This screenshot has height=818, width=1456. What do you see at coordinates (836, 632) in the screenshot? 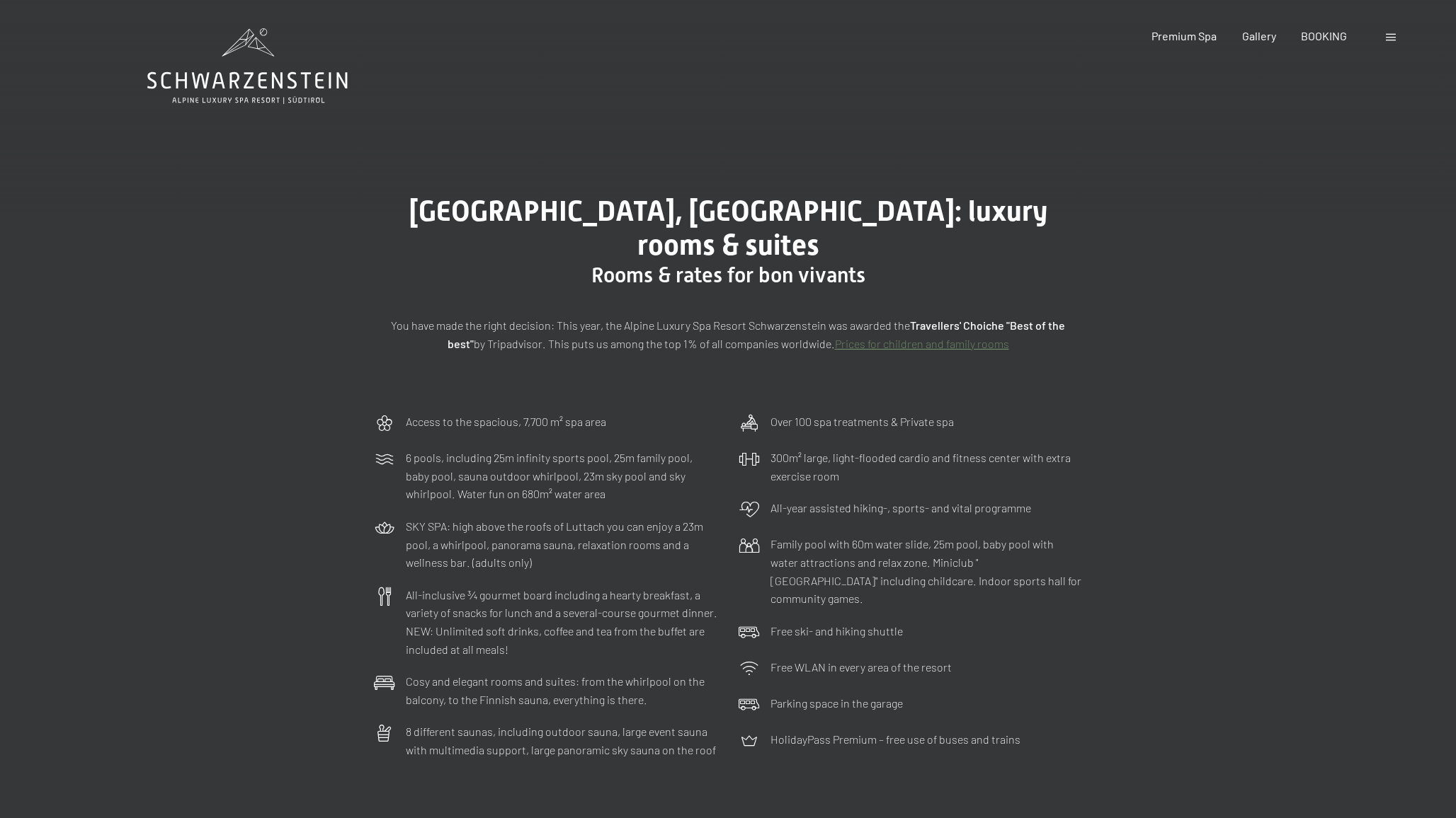
I see `p: Free ski- and hiking shuttle` at bounding box center [836, 632].